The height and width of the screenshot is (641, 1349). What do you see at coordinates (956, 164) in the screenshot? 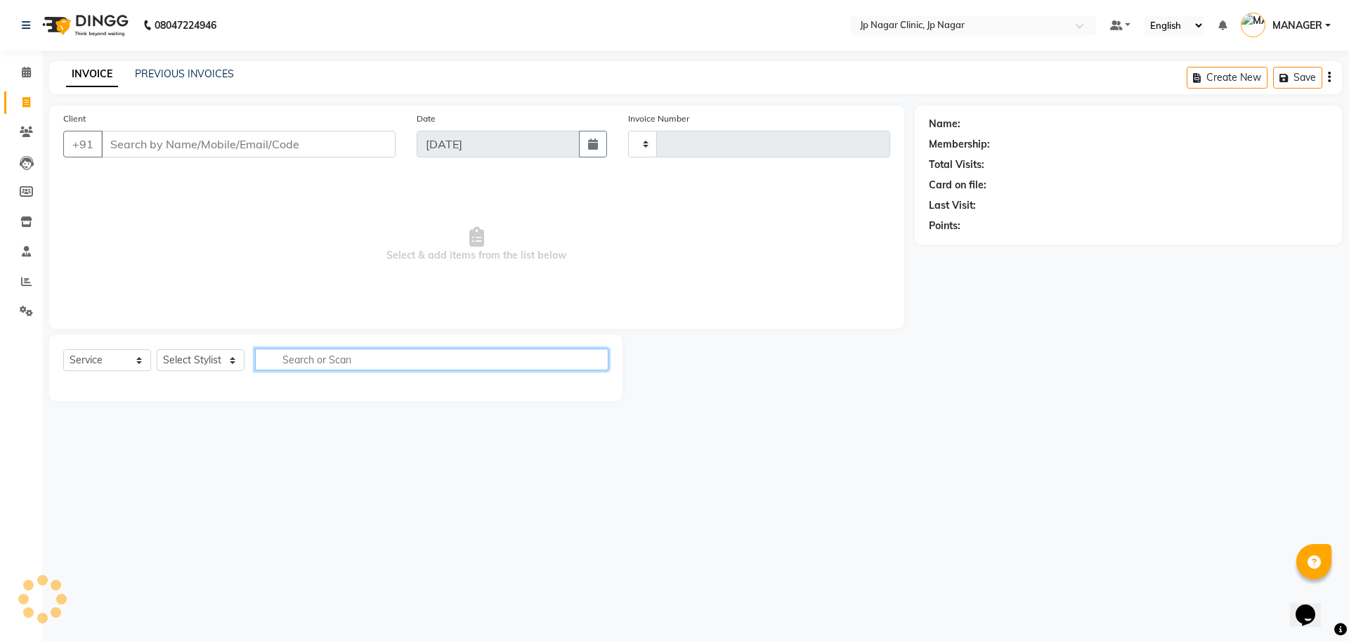
I see `div: Total Visits:` at bounding box center [956, 164].